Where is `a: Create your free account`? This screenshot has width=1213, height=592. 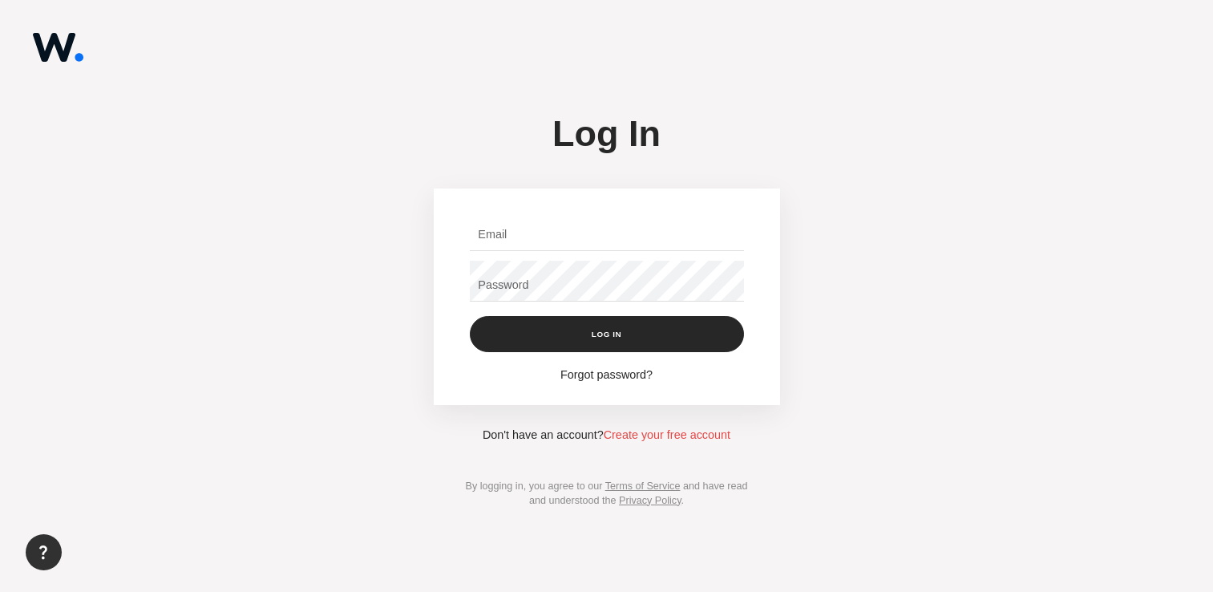
a: Create your free account is located at coordinates (667, 435).